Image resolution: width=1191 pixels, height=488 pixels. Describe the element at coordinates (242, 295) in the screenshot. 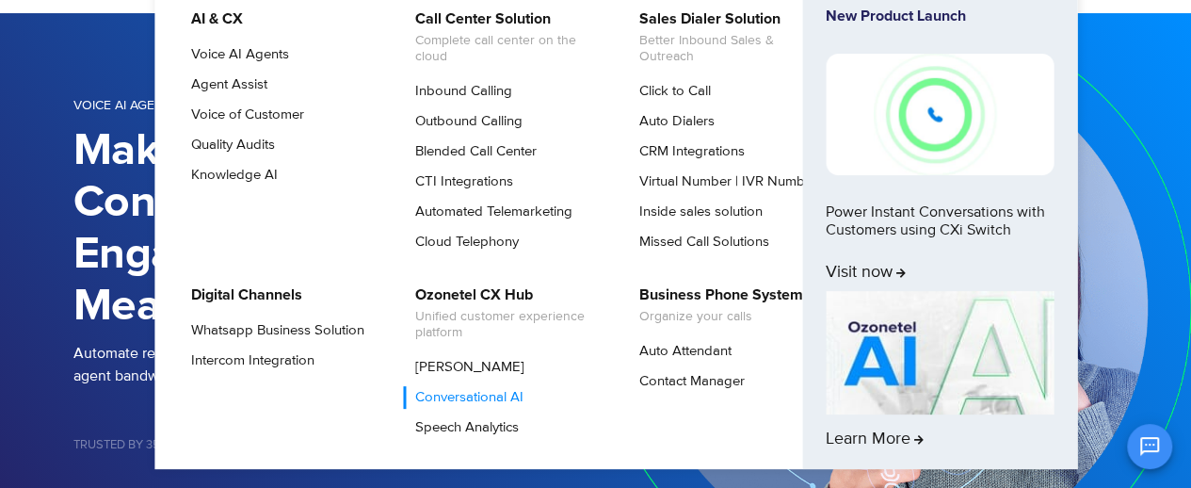

I see `a: Digital Channels` at that location.